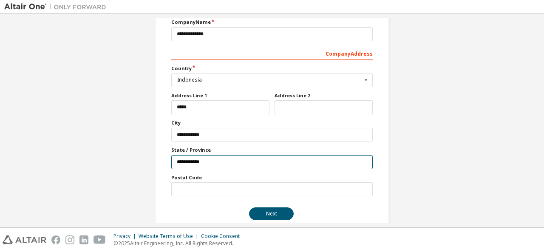  I want to click on img: youtube.svg, so click(99, 240).